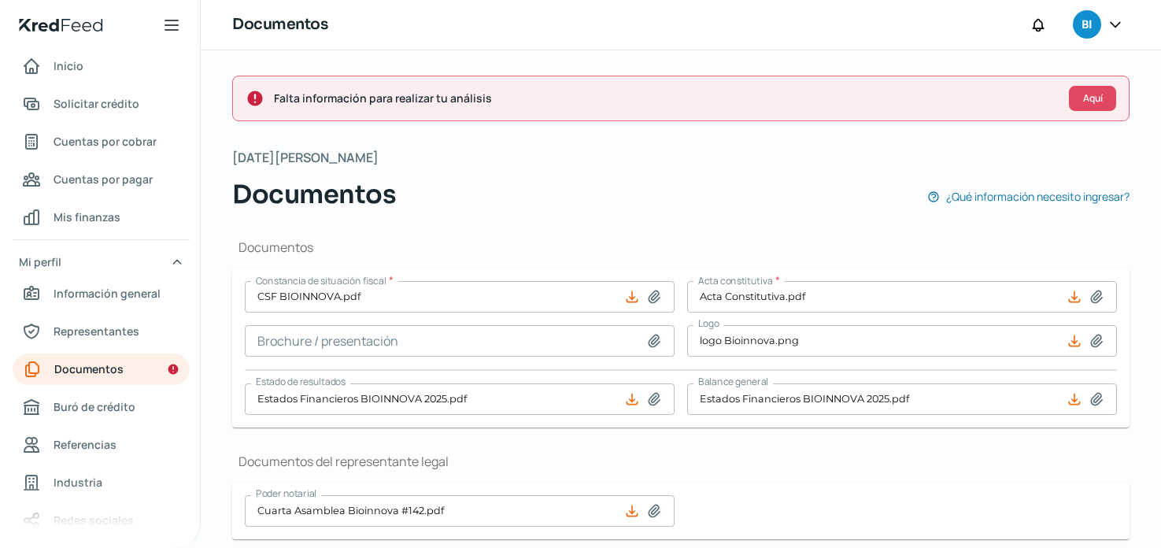  Describe the element at coordinates (101, 217) in the screenshot. I see `a: Mis finanzas` at that location.